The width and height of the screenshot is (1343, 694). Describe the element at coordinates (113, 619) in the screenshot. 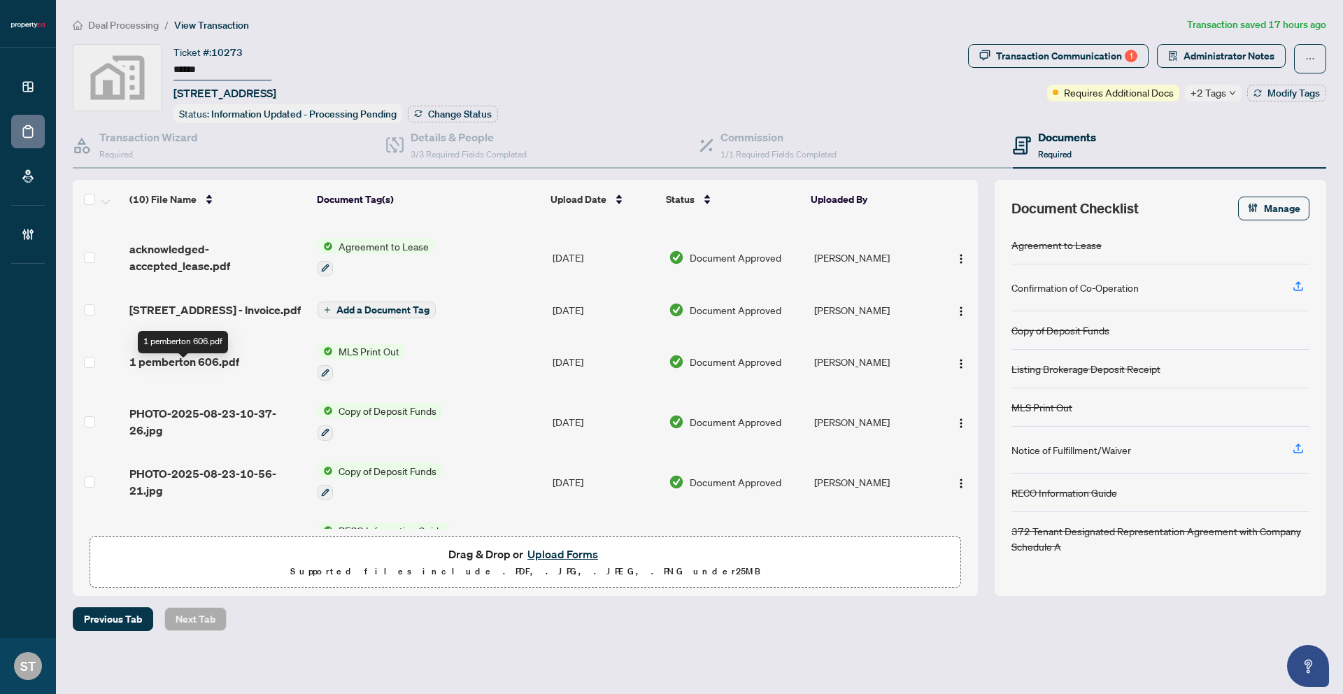

I see `button: Previous Tab` at that location.